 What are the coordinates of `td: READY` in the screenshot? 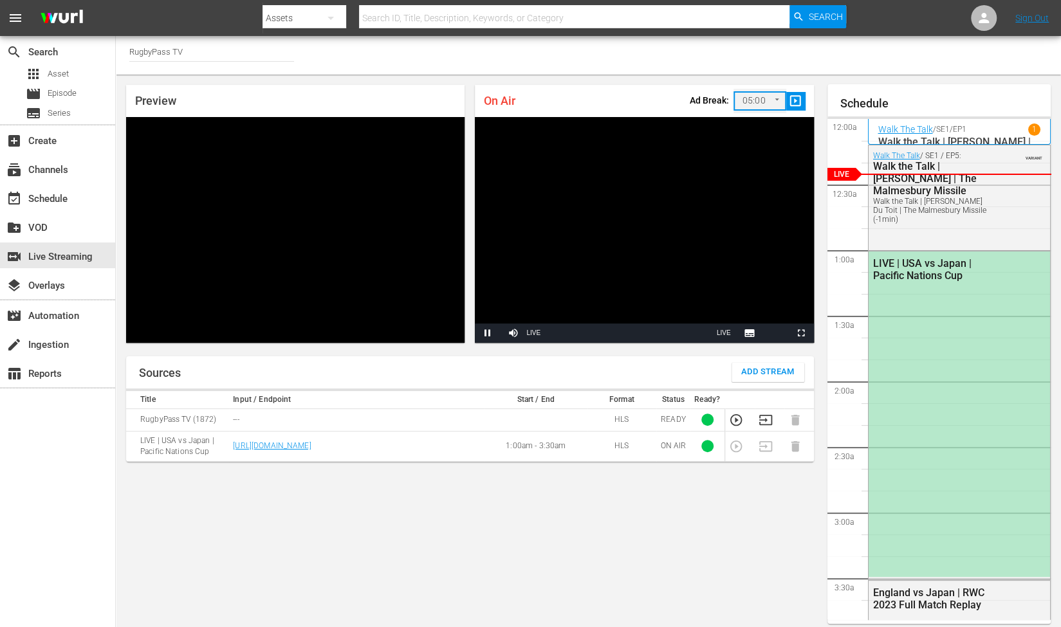 It's located at (673, 419).